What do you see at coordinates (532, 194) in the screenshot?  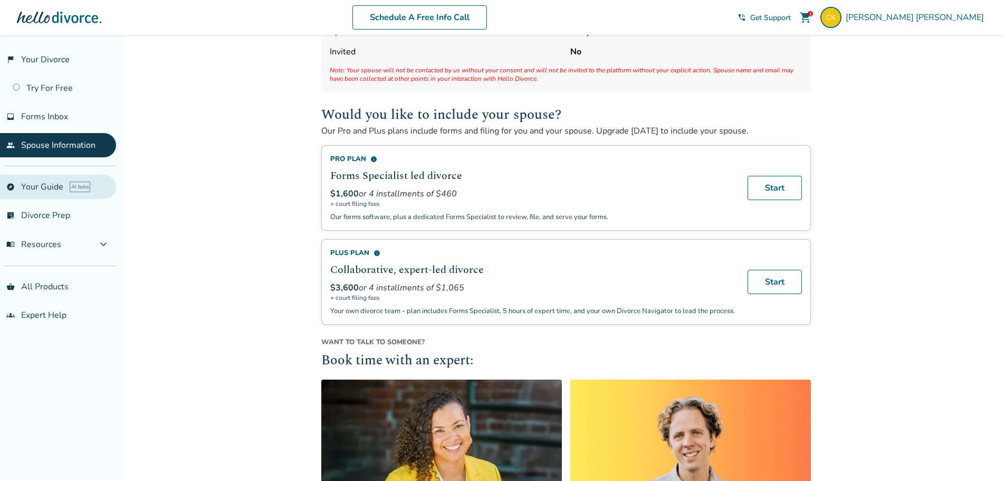 I see `div: or 4 installments of $460` at bounding box center [532, 194].